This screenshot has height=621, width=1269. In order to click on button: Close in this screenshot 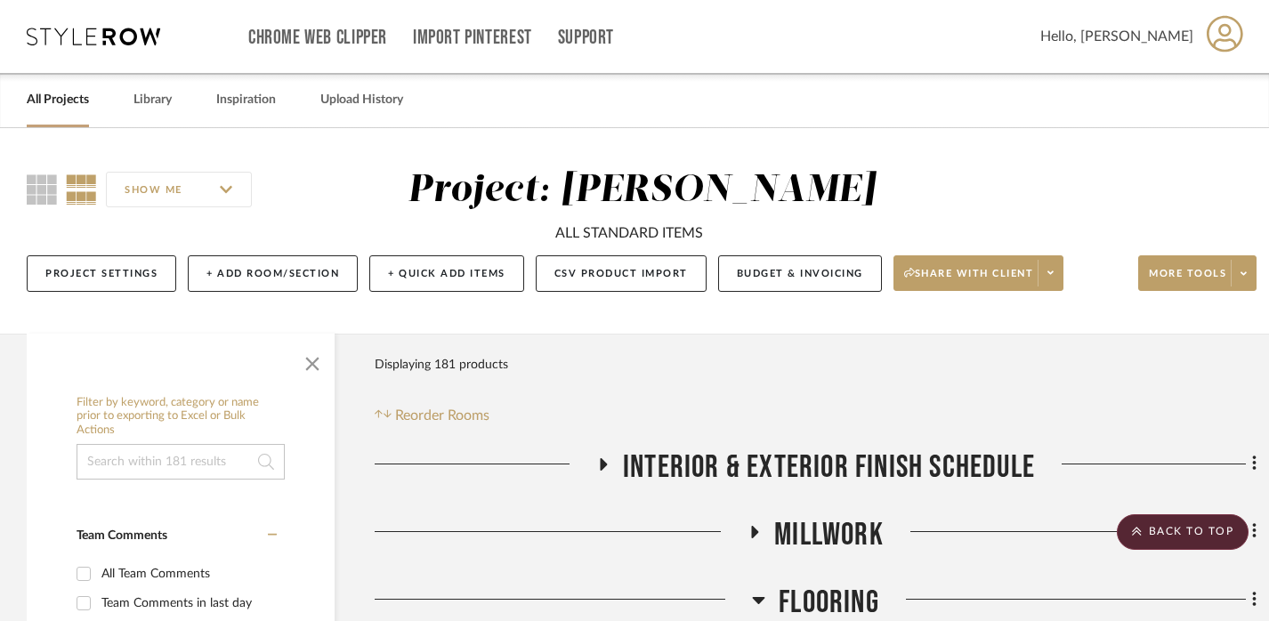, I will do `click(312, 360)`.